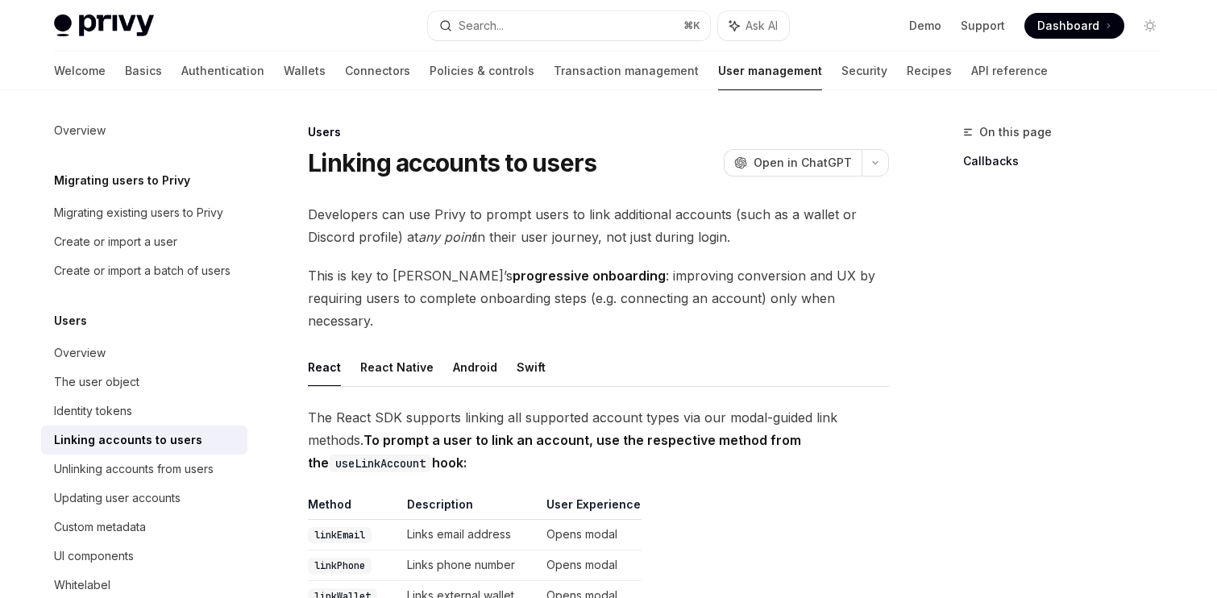 Image resolution: width=1217 pixels, height=598 pixels. I want to click on span: The React SDK supports linking all supported account types via our modal-guided link methods., so click(598, 440).